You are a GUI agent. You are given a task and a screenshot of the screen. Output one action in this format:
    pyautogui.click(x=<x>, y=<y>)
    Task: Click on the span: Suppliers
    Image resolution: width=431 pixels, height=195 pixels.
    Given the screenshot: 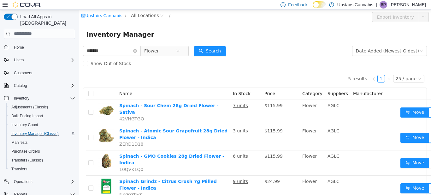 What is the action you would take?
    pyautogui.click(x=259, y=84)
    